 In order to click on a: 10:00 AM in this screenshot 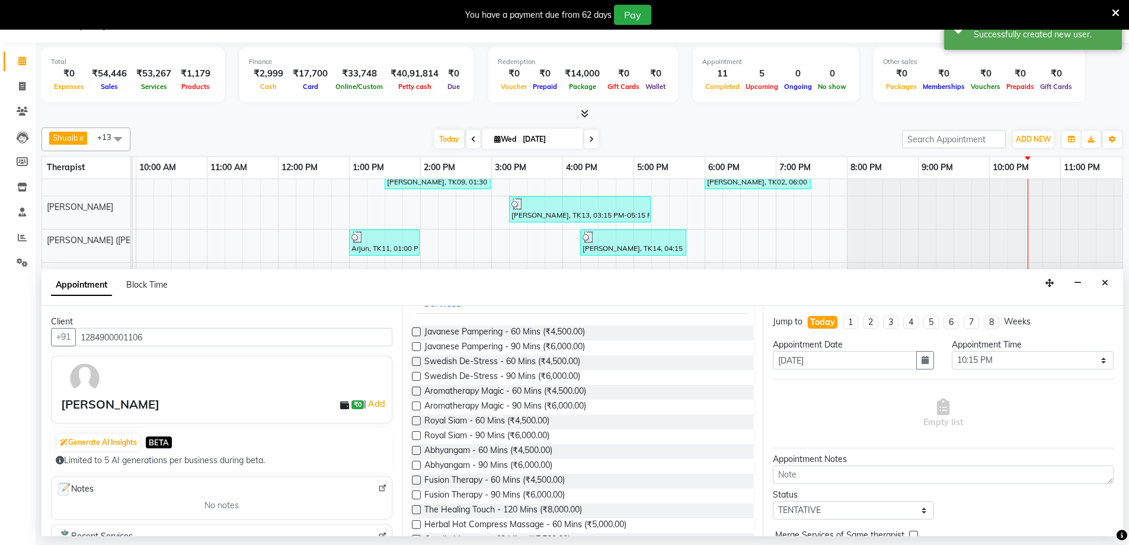, I will do `click(158, 167)`.